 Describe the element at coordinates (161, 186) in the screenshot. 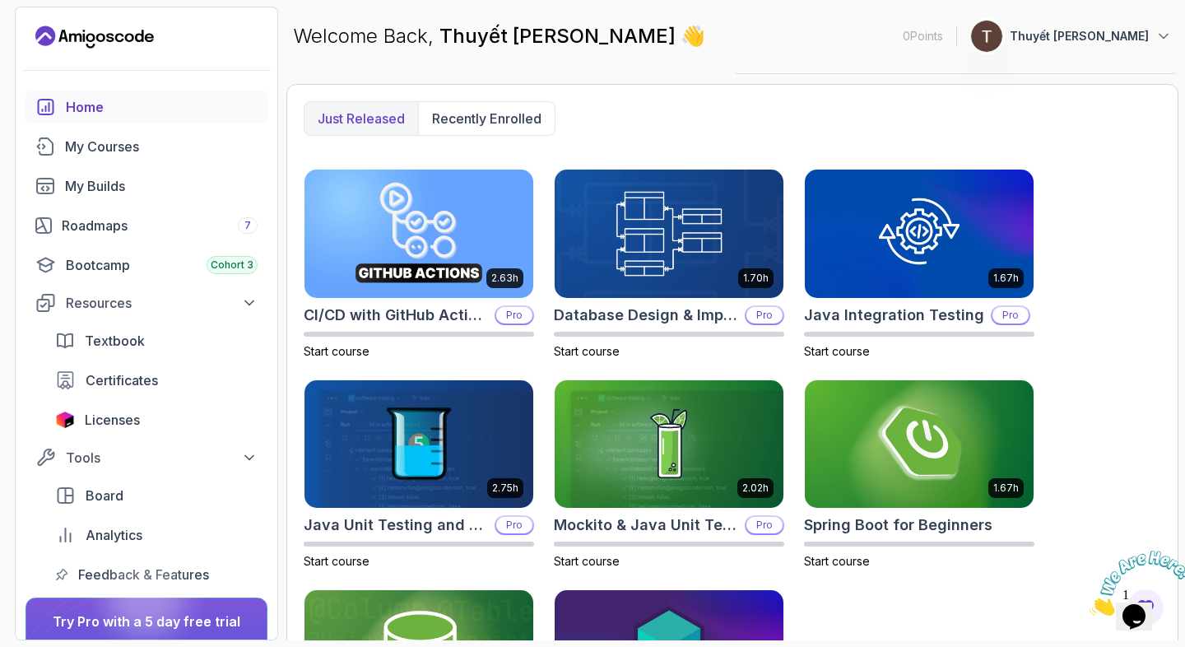

I see `div: My Builds` at that location.